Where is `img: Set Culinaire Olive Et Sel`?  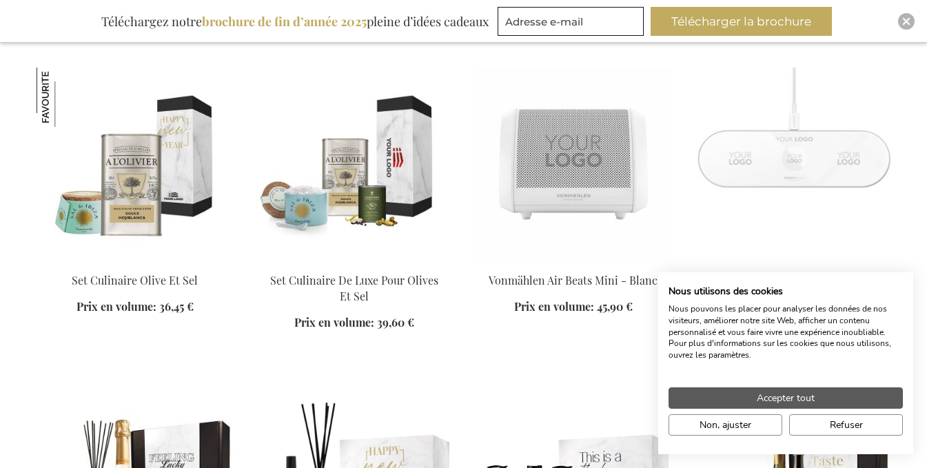 img: Set Culinaire Olive Et Sel is located at coordinates (66, 97).